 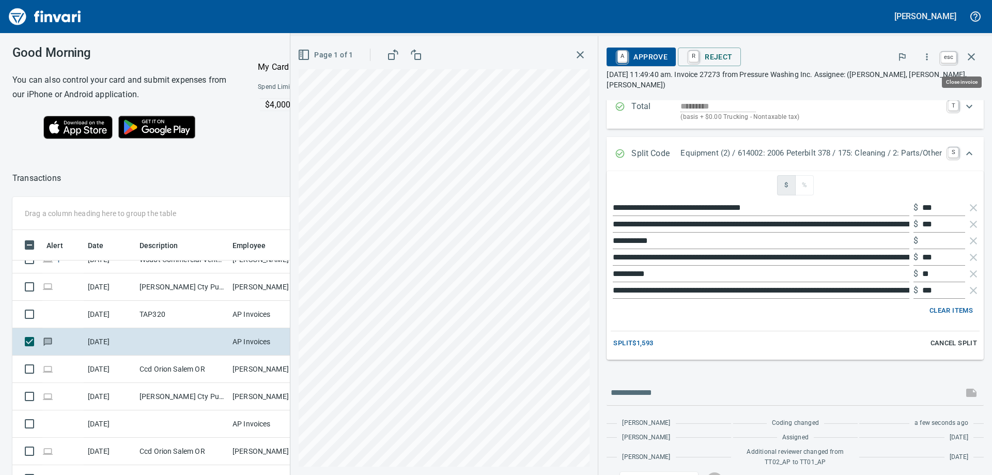 I want to click on p: Equipment (2) / 614002: 2006 Peterbilt 378 / 175: Cleaning / 2: Parts/Other, so click(x=811, y=153).